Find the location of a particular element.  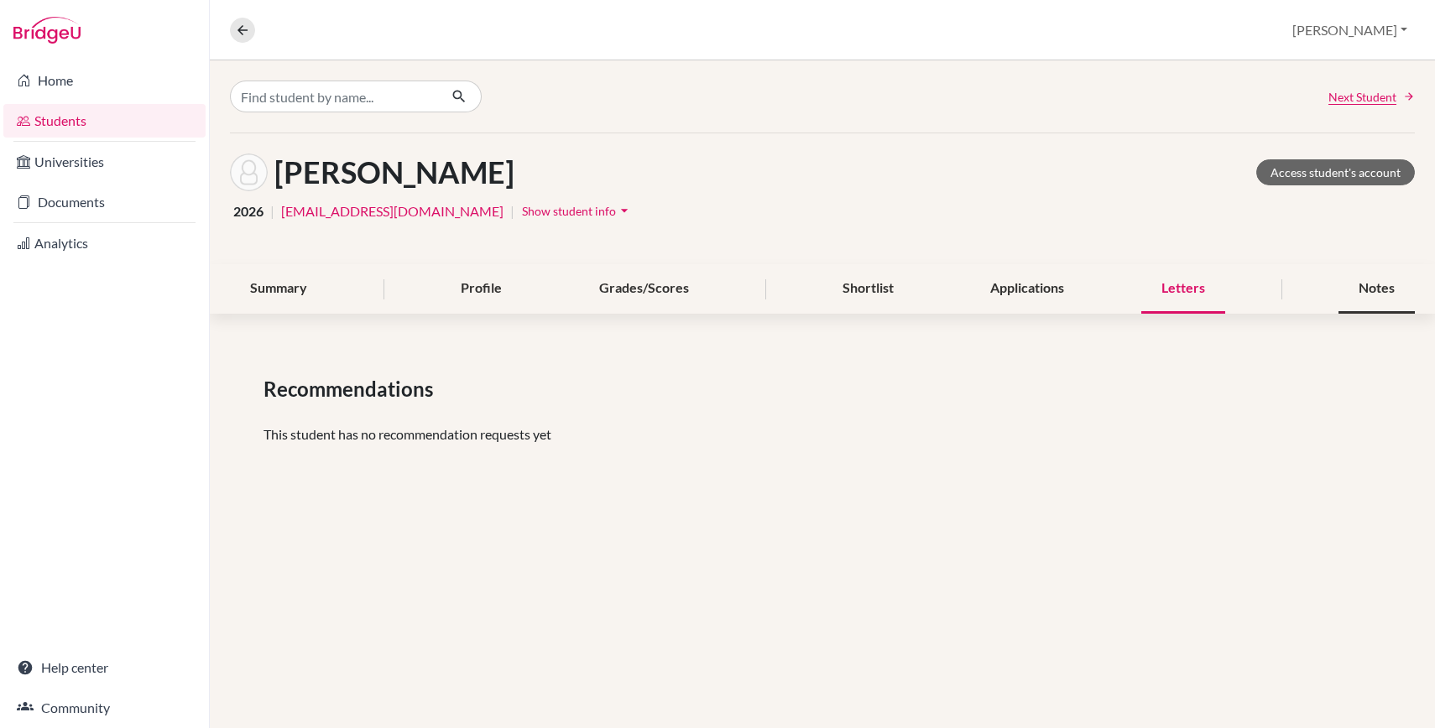

img: Bridge-U is located at coordinates (47, 30).